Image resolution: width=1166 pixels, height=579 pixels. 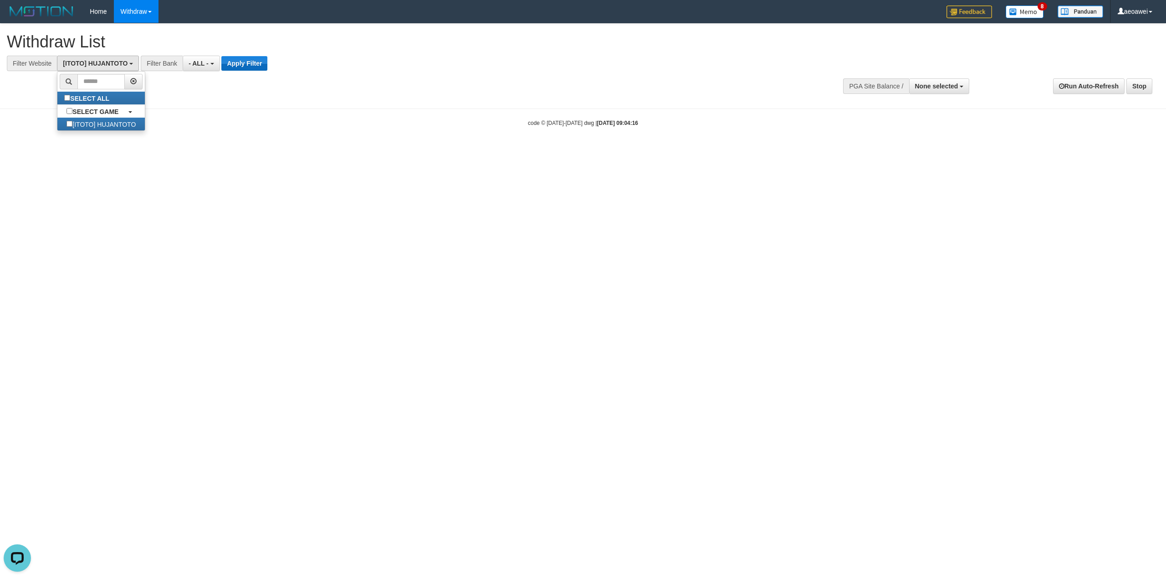 What do you see at coordinates (1081, 11) in the screenshot?
I see `img: panduan.png` at bounding box center [1081, 11].